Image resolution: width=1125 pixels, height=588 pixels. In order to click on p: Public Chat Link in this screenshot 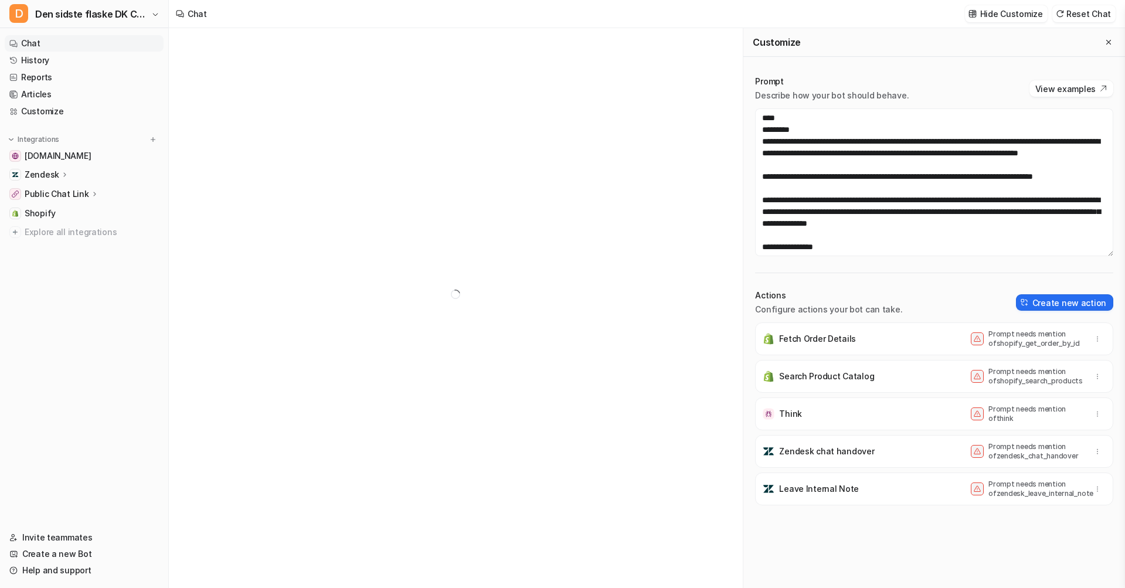, I will do `click(57, 194)`.